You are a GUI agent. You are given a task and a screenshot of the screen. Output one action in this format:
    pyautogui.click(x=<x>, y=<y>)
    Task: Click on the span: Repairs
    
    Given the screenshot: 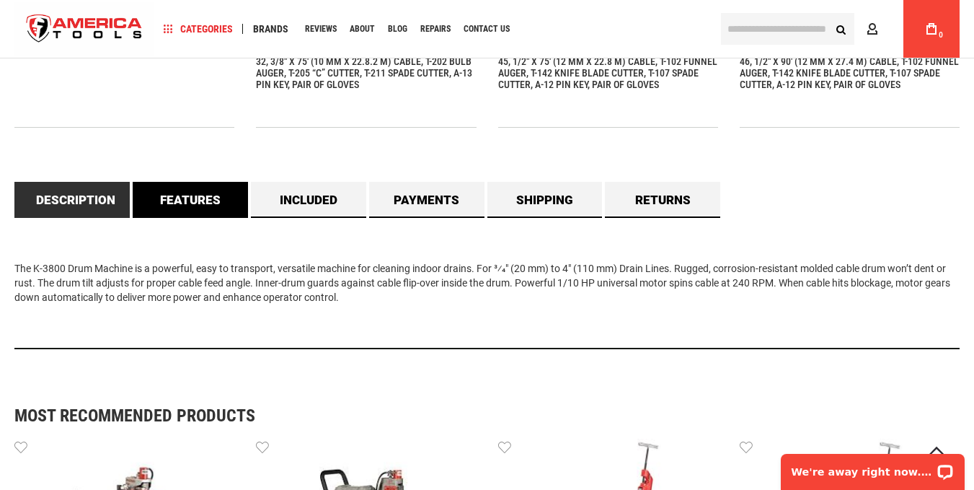 What is the action you would take?
    pyautogui.click(x=436, y=29)
    